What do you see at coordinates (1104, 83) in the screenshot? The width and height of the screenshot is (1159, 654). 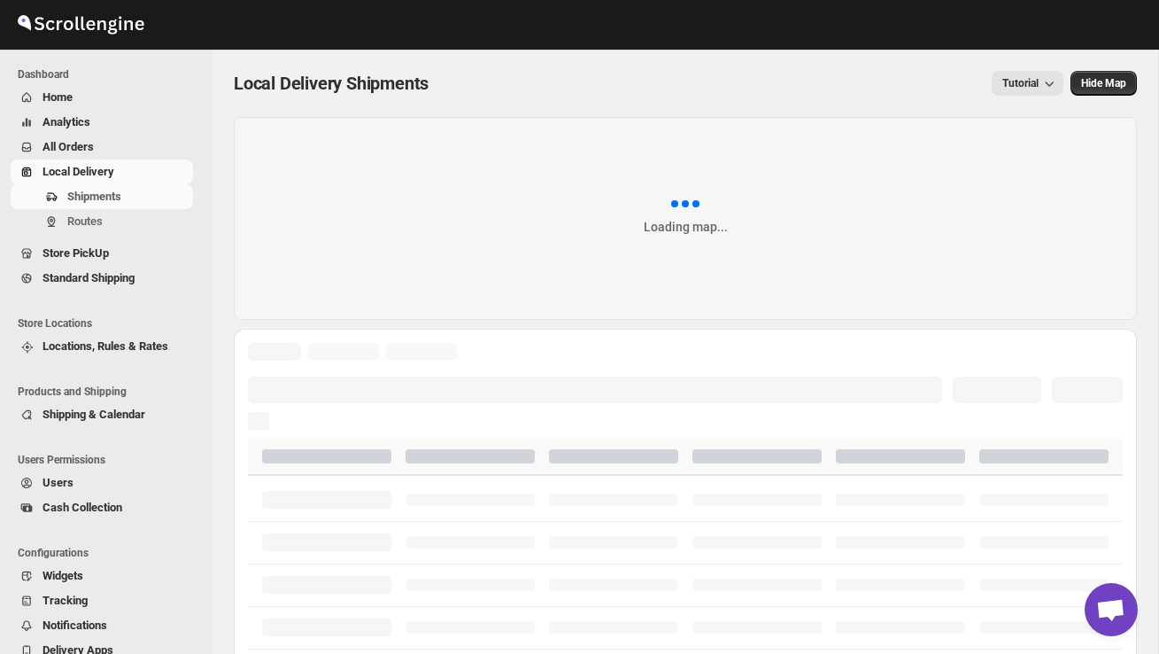 I see `button: Map action label` at bounding box center [1104, 83].